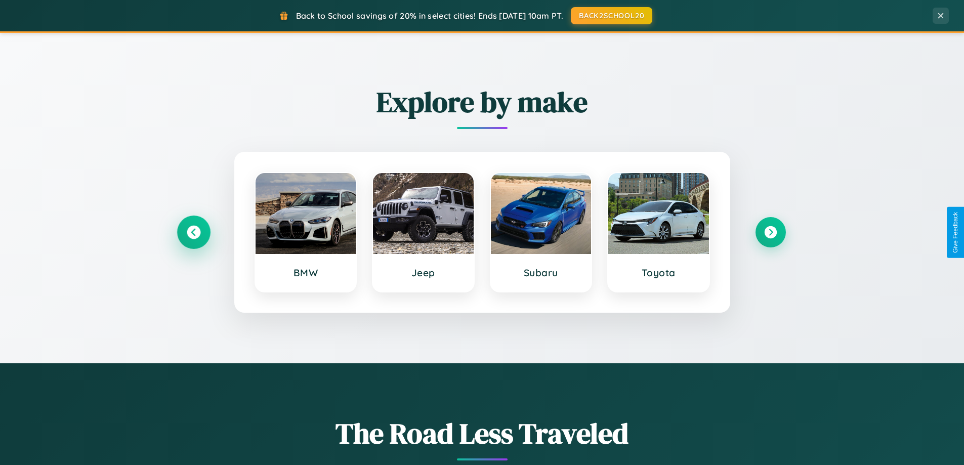  Describe the element at coordinates (659, 273) in the screenshot. I see `h3: Toyota` at that location.